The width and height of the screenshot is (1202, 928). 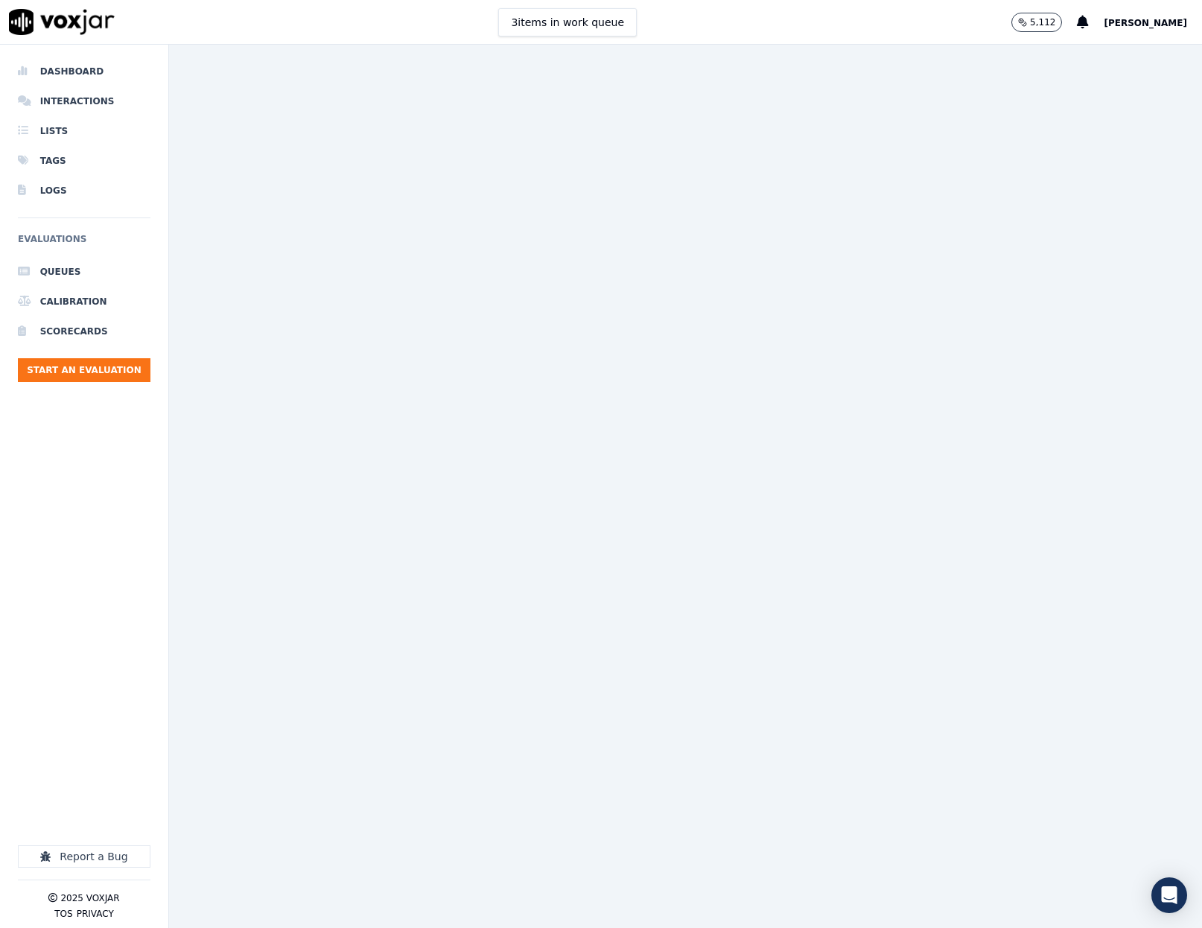 What do you see at coordinates (84, 101) in the screenshot?
I see `a: Interactions` at bounding box center [84, 101].